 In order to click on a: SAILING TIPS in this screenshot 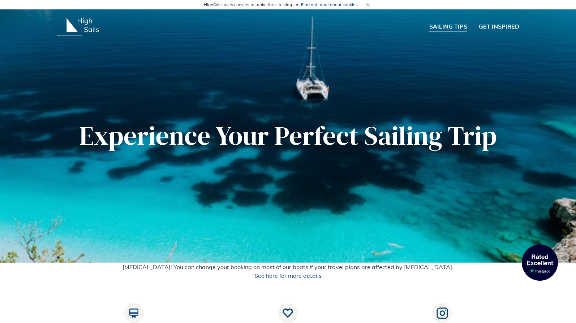, I will do `click(448, 27)`.